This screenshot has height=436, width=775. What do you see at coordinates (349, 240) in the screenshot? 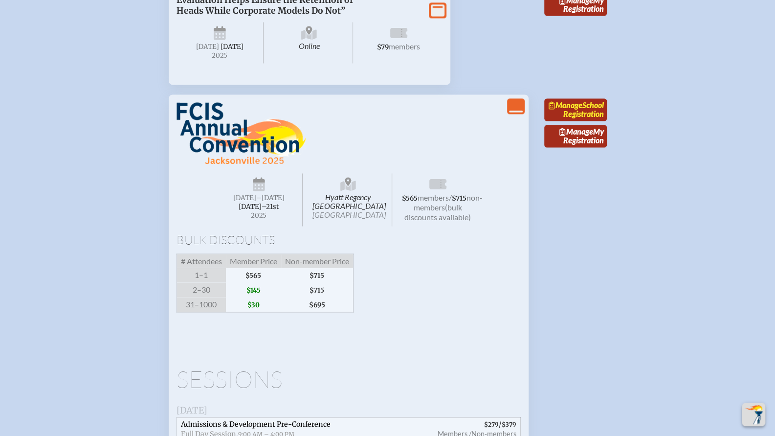
I see `h1: Bulk Discounts` at bounding box center [349, 240].